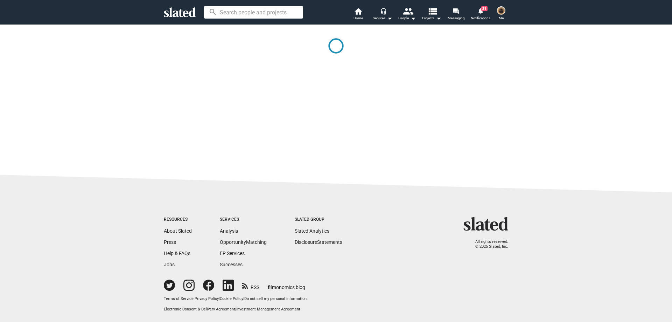 This screenshot has height=322, width=672. I want to click on button: Do not sell my personal information, so click(275, 299).